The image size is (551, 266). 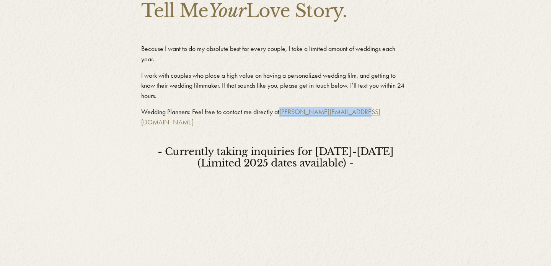 What do you see at coordinates (275, 54) in the screenshot?
I see `p: Because I want to do my absolute best for every couple, I take a limited amount of weddings each ...` at bounding box center [275, 54].